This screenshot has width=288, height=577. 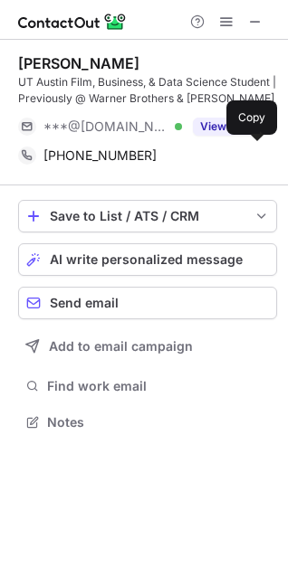 I want to click on button: Send email, so click(x=147, y=303).